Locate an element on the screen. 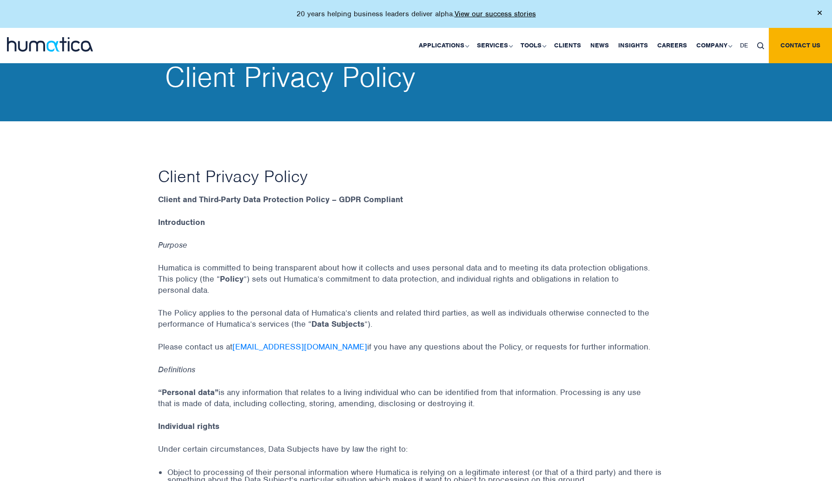 The height and width of the screenshot is (481, 832). a: Insights is located at coordinates (633, 46).